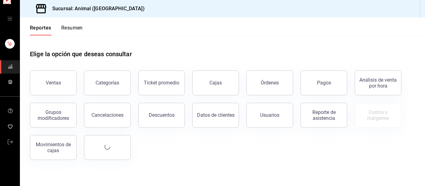  I want to click on div: Análisis de venta por hora, so click(378, 83).